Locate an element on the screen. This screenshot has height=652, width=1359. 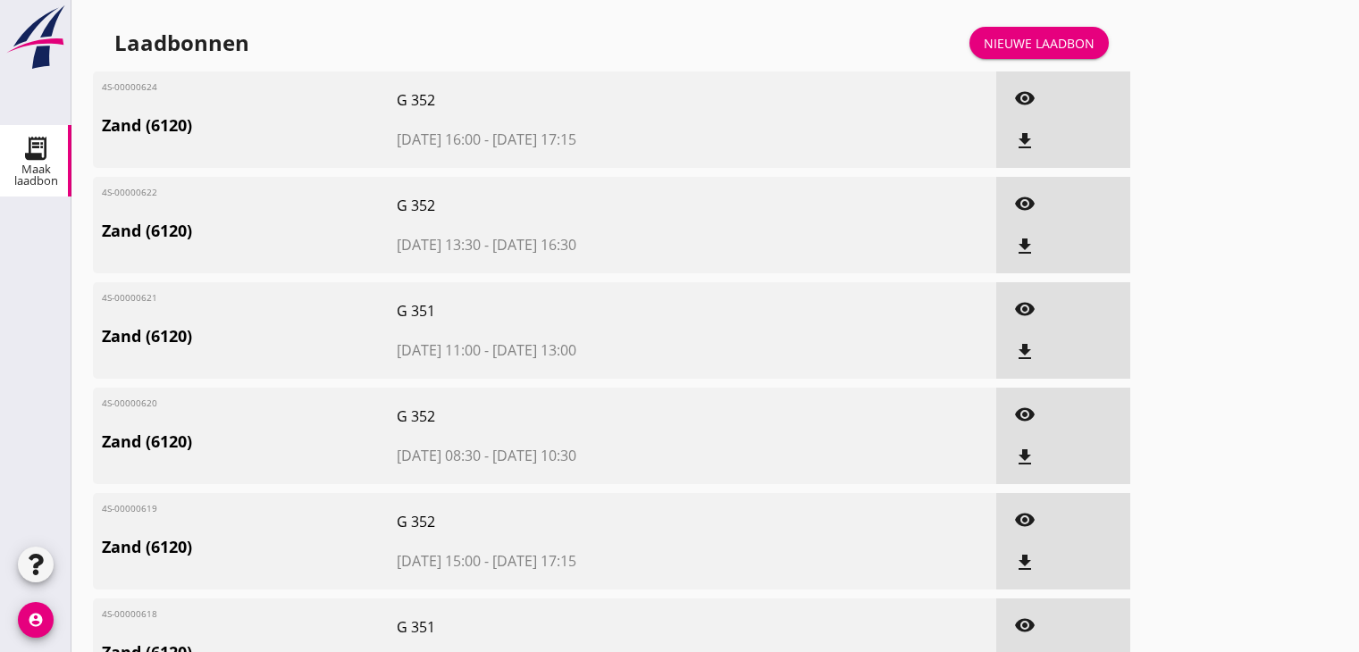
span: 4S-00000621 is located at coordinates (133, 298).